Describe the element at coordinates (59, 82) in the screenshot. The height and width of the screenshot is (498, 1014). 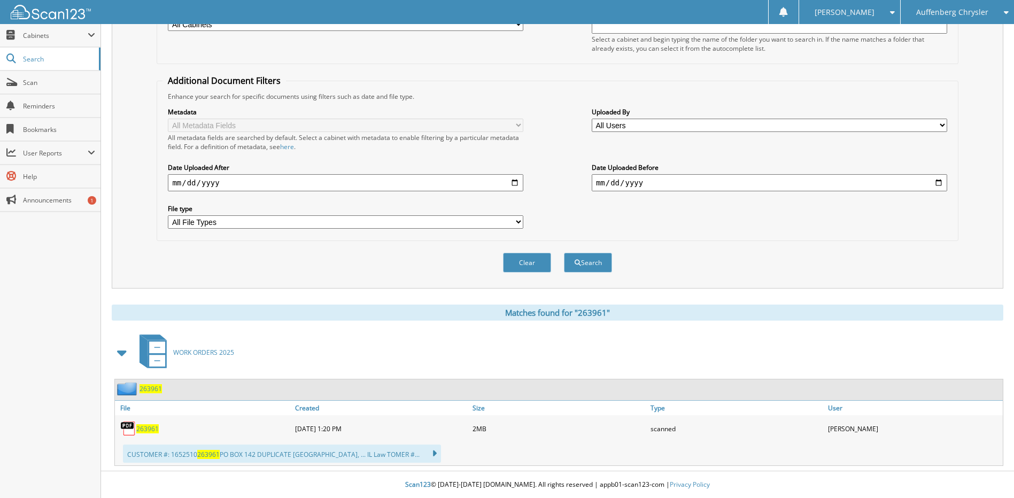
I see `span: Scan` at that location.